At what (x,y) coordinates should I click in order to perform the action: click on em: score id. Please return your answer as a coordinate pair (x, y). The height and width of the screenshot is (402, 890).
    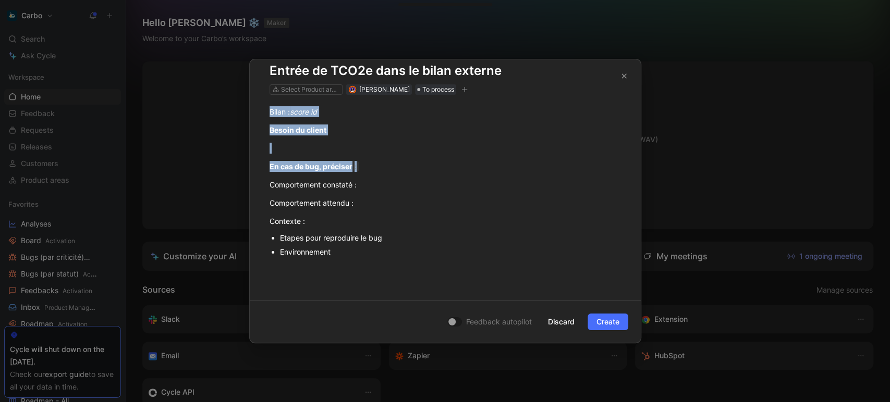
    Looking at the image, I should click on (303, 112).